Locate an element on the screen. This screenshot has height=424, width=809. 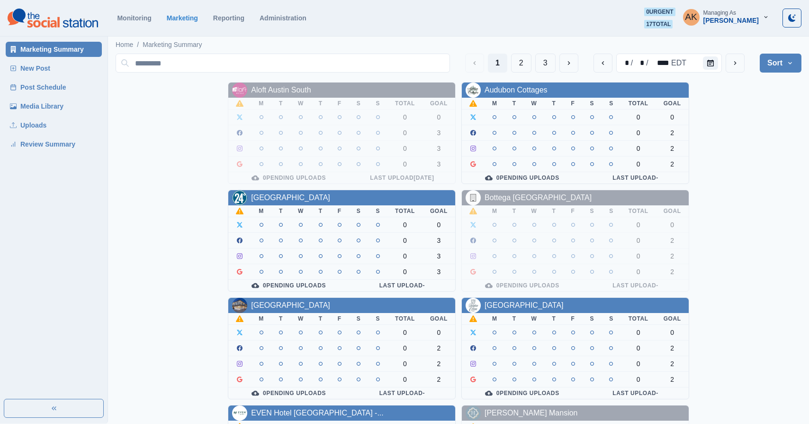
button: Page 1 is located at coordinates (498, 63).